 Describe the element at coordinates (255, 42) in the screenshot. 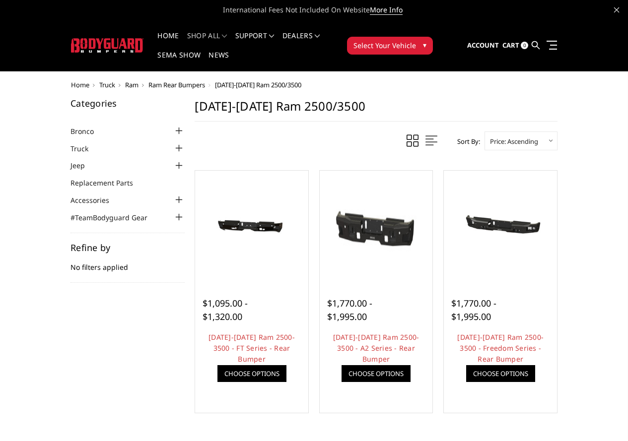

I see `a: Support` at that location.